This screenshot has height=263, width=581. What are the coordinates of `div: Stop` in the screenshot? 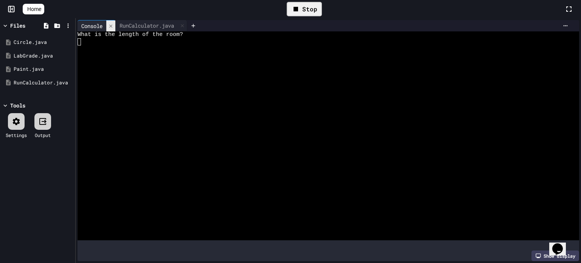 It's located at (304, 9).